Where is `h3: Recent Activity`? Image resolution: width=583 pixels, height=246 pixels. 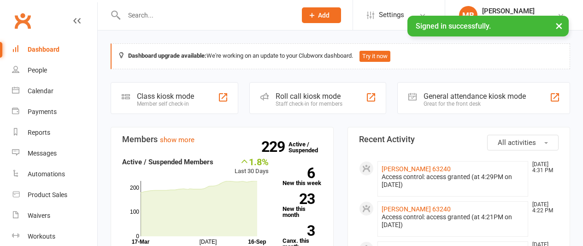 h3: Recent Activity is located at coordinates (459, 139).